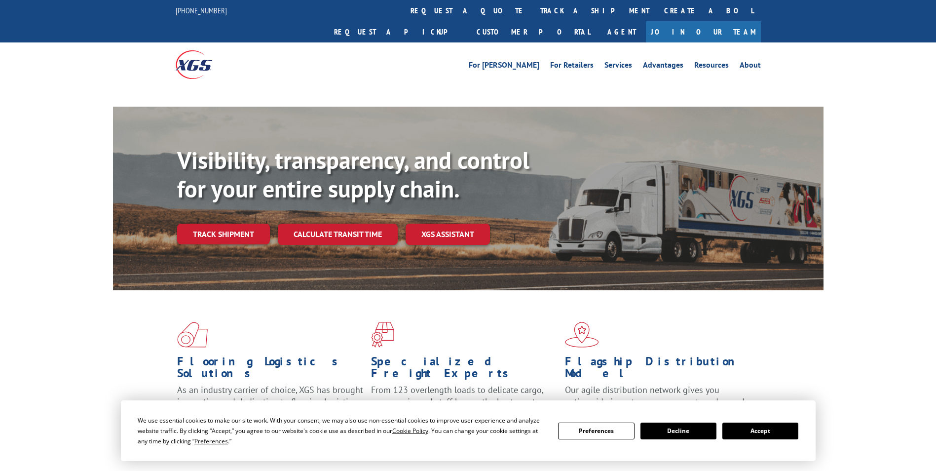 The height and width of the screenshot is (471, 936). I want to click on a: Join Our Team, so click(703, 32).